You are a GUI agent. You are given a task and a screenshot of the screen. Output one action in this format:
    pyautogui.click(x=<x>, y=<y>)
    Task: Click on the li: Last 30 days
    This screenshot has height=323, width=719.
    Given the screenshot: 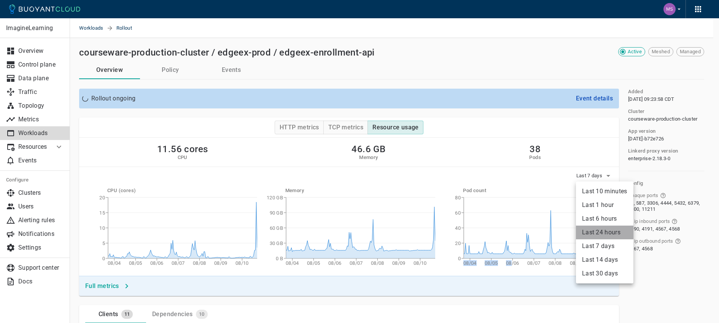 What is the action you would take?
    pyautogui.click(x=604, y=273)
    